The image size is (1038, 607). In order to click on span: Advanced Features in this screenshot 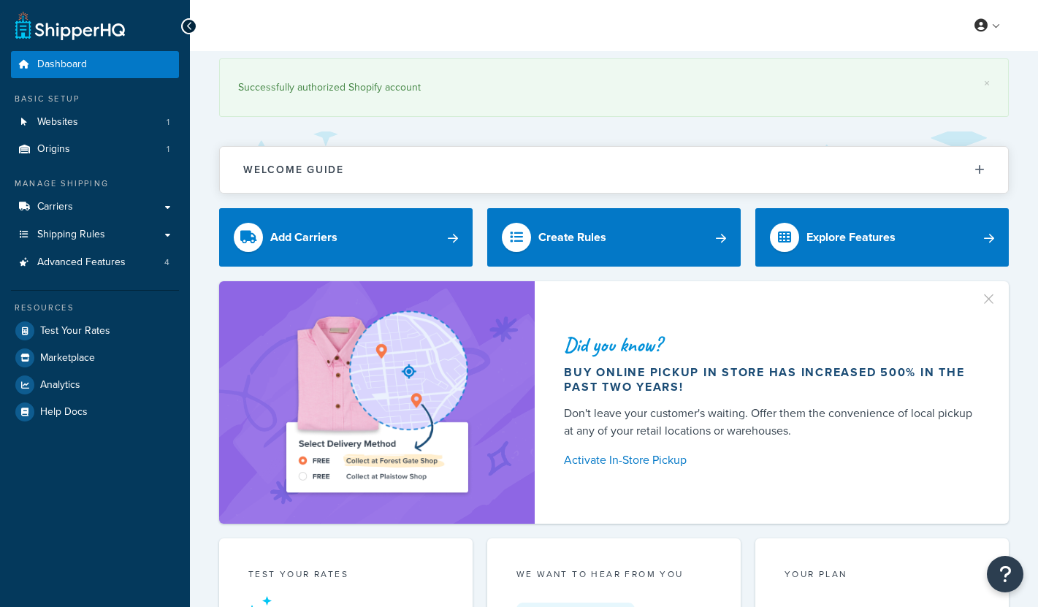, I will do `click(81, 262)`.